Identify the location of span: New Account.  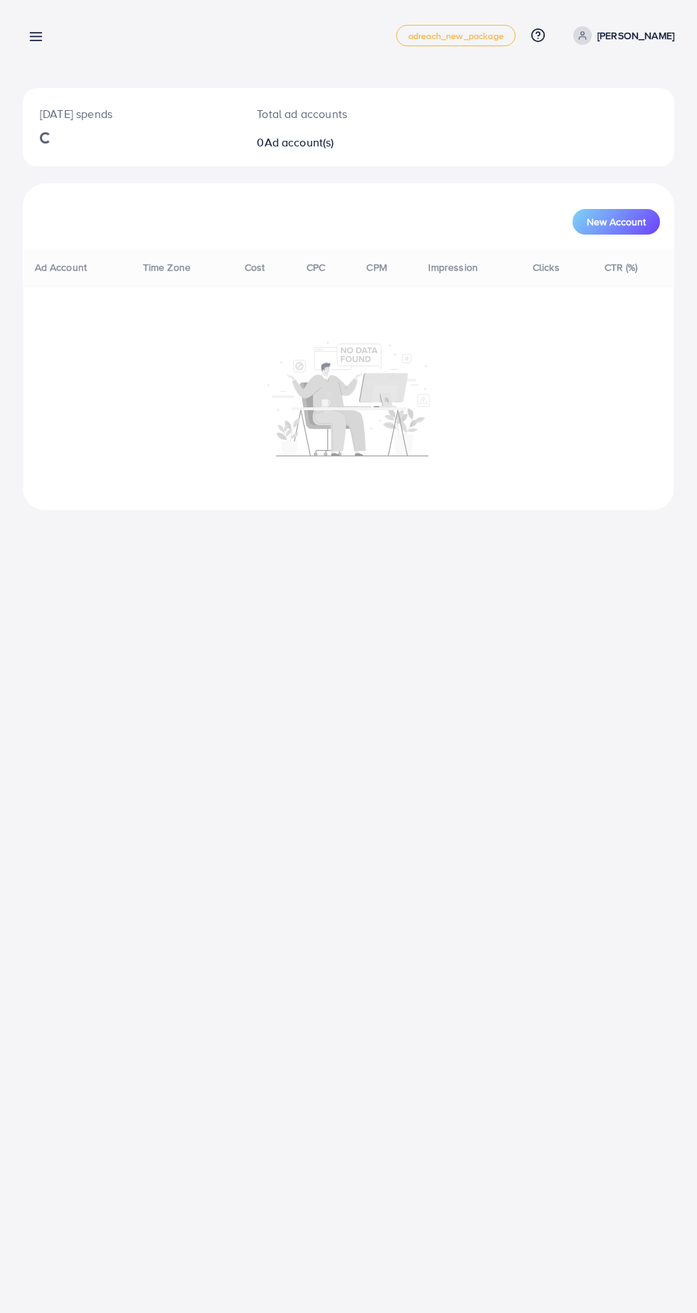
(616, 222).